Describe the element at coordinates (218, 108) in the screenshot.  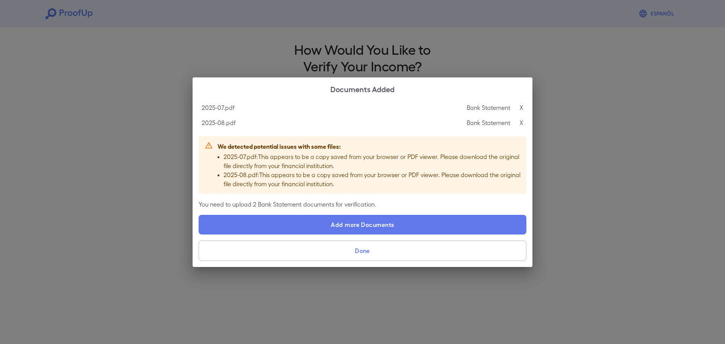
I see `p: 2025-07.pdf` at that location.